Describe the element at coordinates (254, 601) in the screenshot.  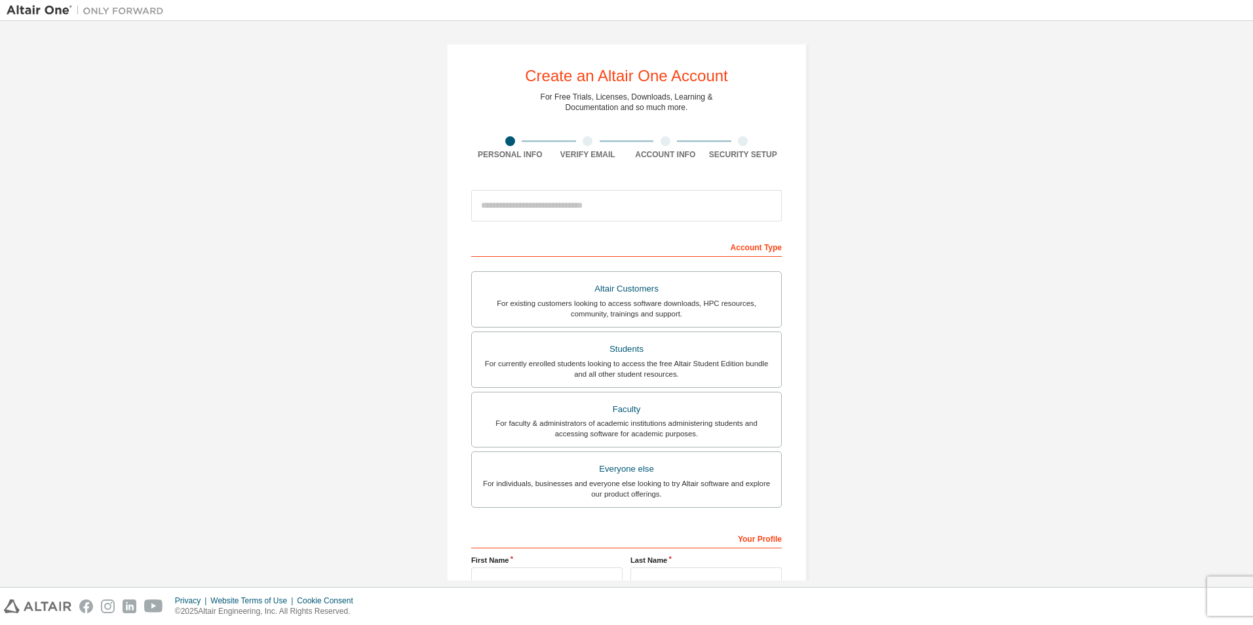
I see `div: Website Terms of Use` at that location.